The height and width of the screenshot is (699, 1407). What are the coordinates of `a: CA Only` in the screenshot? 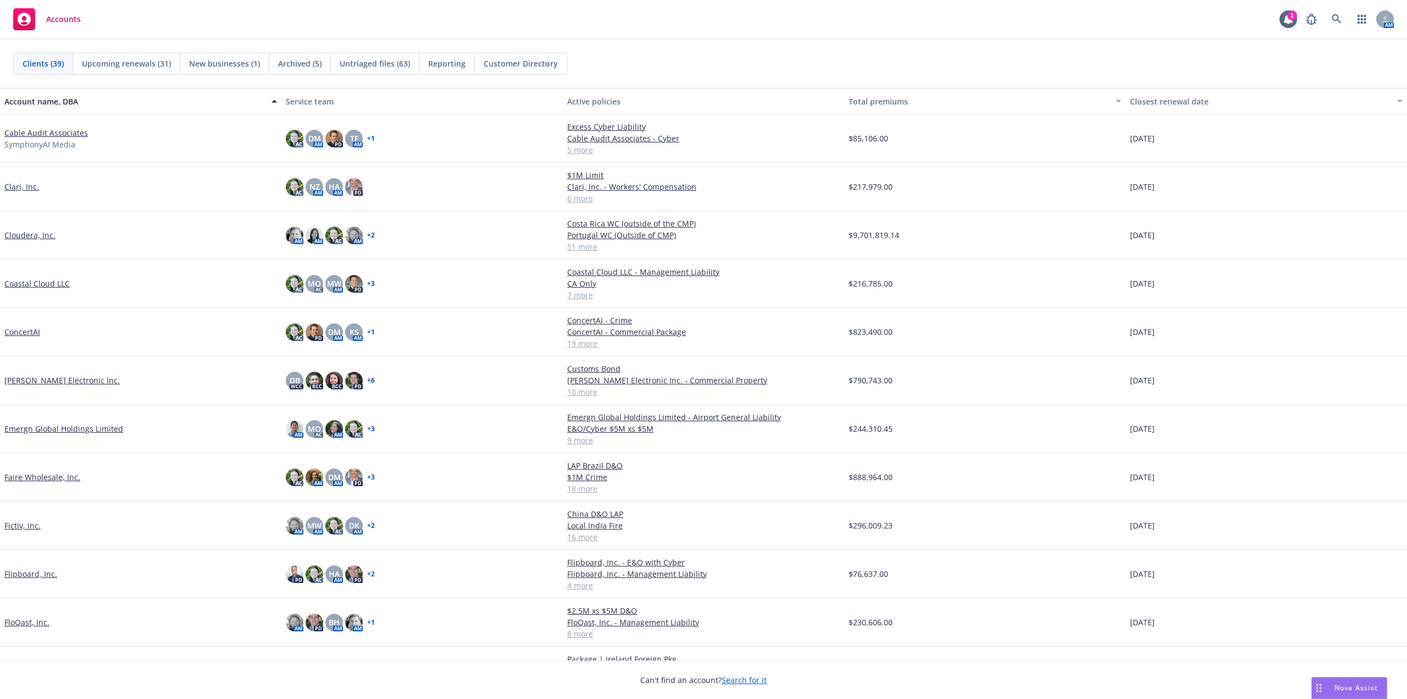 It's located at (704, 283).